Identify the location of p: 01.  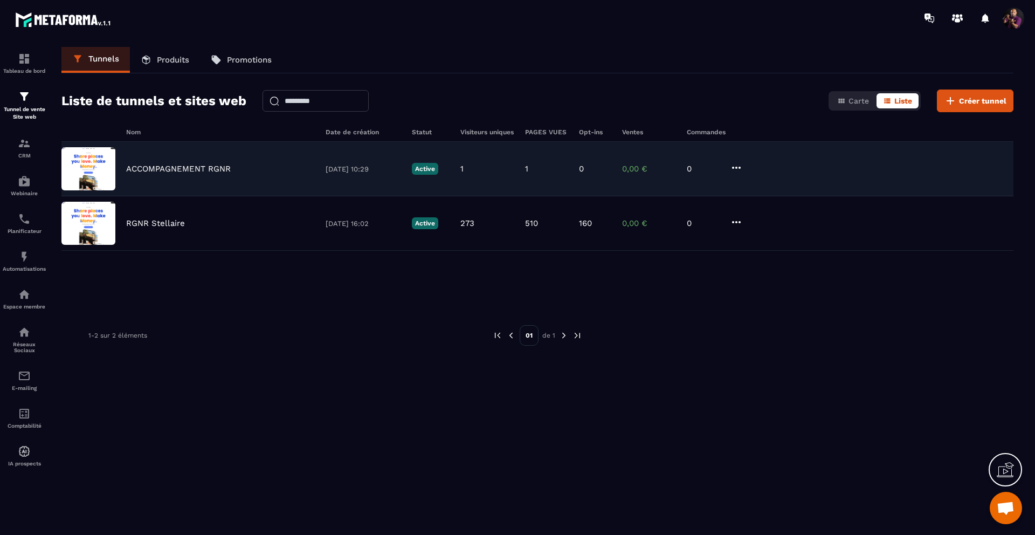
(529, 335).